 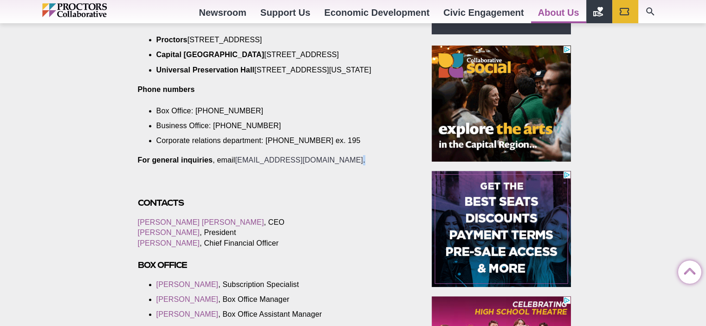 I want to click on strong: For general inquiries, so click(x=175, y=160).